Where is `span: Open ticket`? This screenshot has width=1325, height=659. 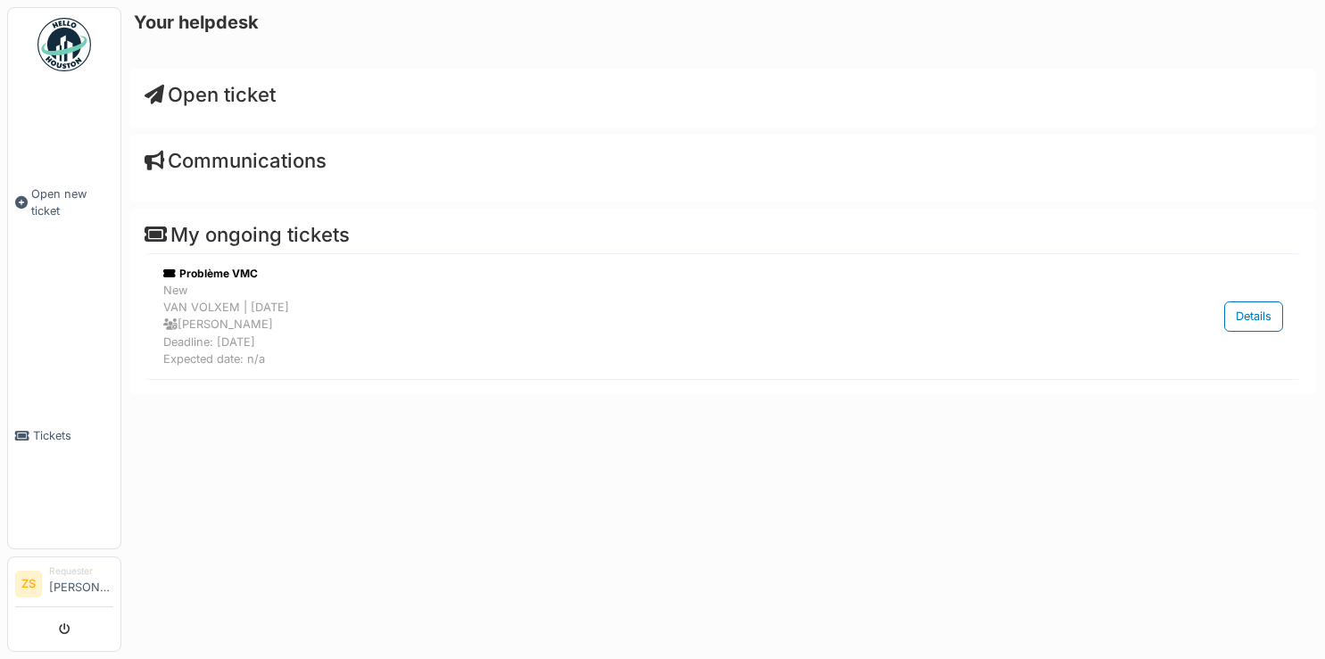 span: Open ticket is located at coordinates (210, 95).